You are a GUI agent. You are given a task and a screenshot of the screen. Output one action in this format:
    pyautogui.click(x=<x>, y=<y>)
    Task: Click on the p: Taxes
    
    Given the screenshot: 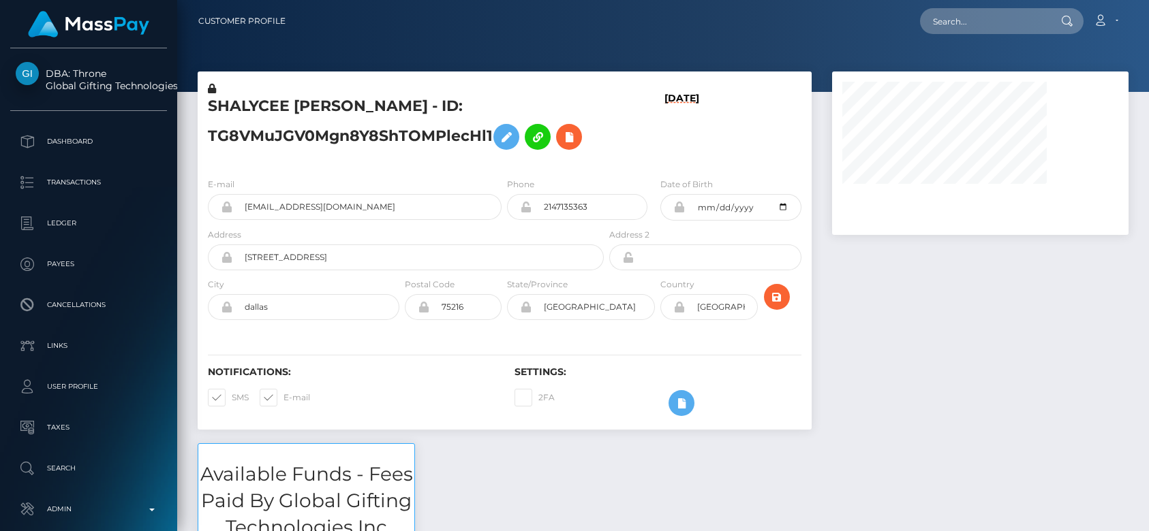 What is the action you would take?
    pyautogui.click(x=89, y=428)
    